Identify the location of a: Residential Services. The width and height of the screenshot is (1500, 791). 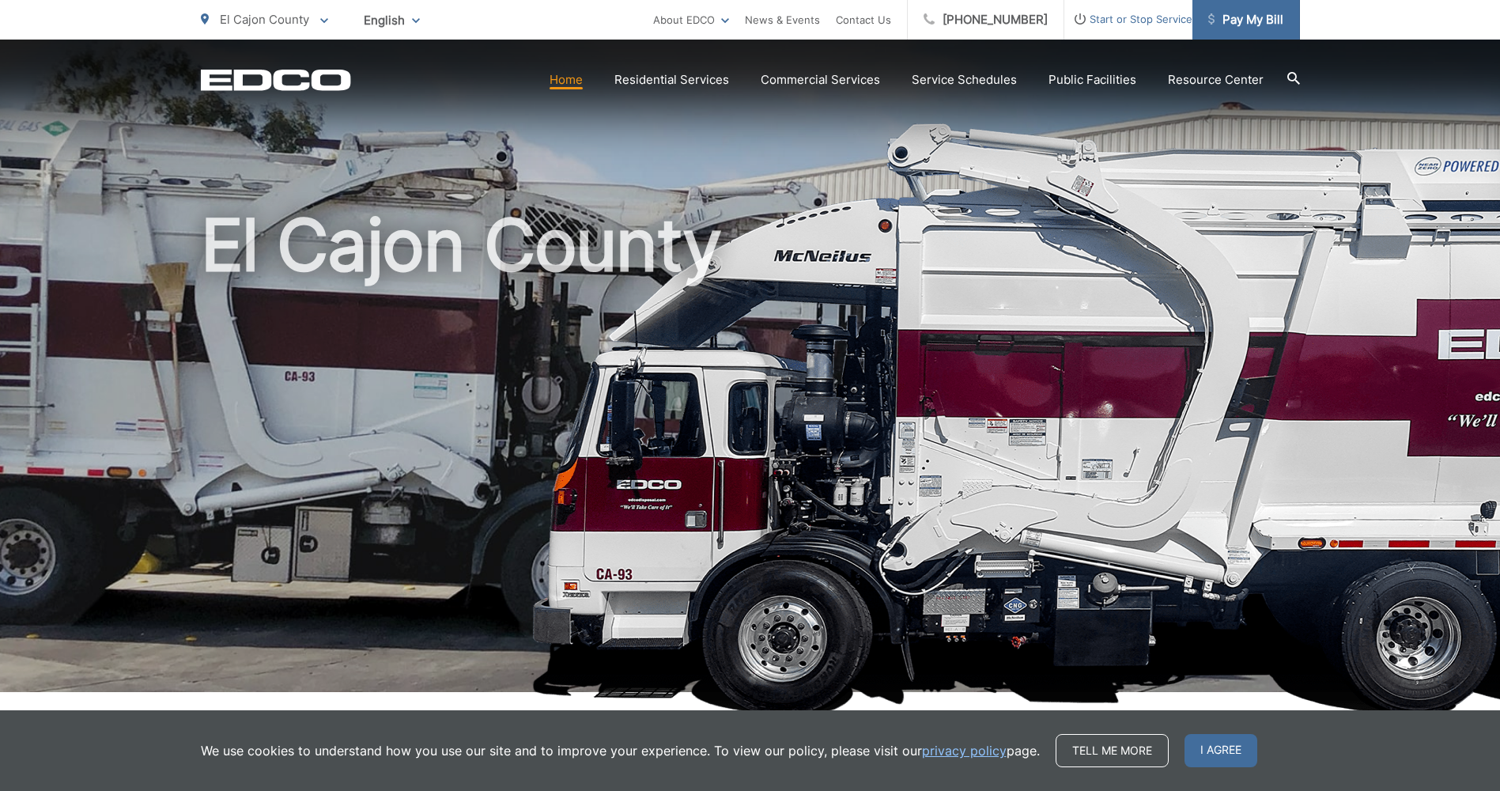
(671, 80).